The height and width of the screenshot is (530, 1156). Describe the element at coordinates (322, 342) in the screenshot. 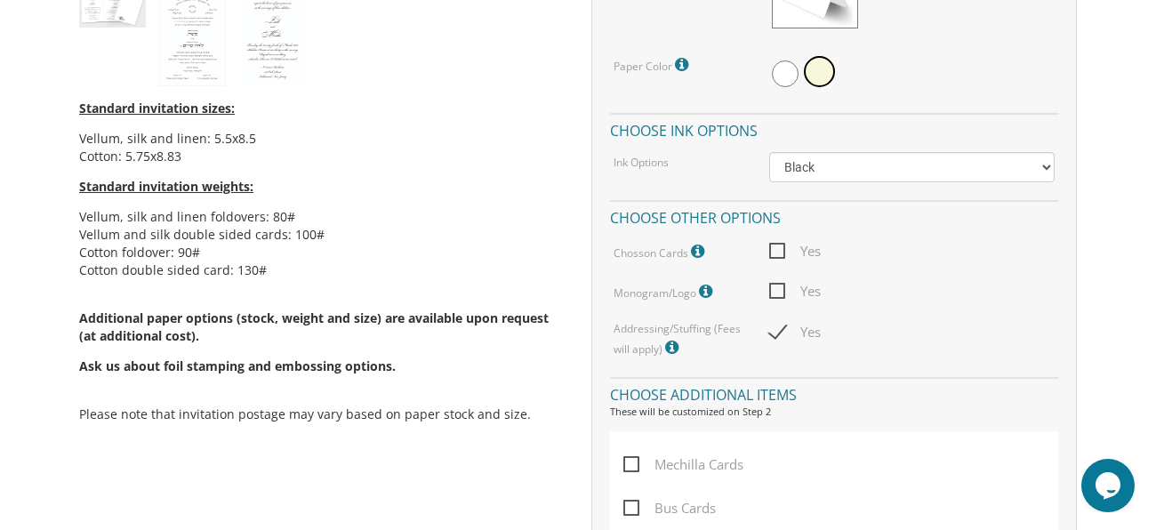

I see `span: Additional paper options (stock, weight and size) are available upon request (at additional cost).` at that location.